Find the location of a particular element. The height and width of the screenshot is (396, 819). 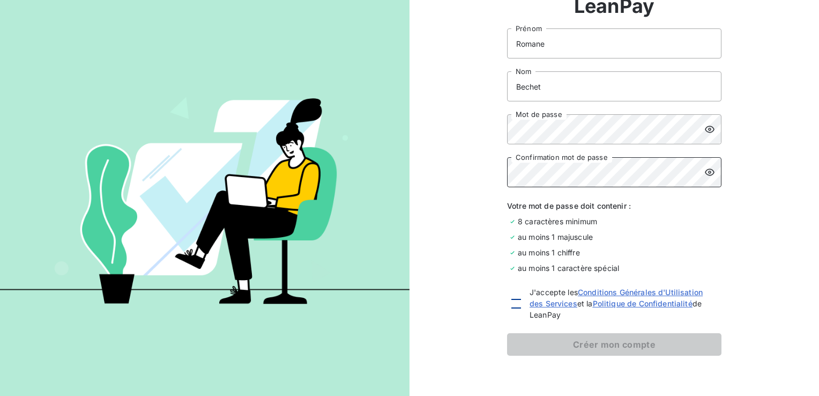

span: 8 caractères minimum is located at coordinates (557, 221).